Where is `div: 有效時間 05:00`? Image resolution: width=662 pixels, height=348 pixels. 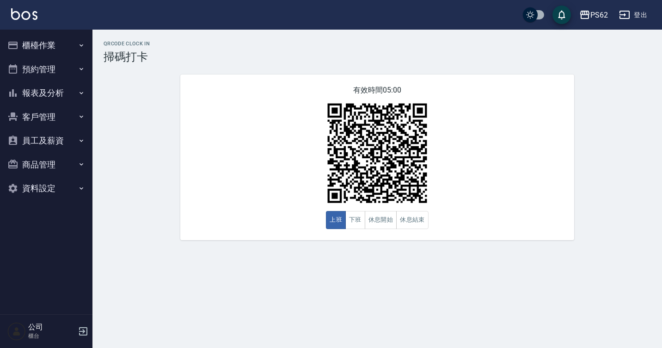 div: 有效時間 05:00 is located at coordinates (377, 157).